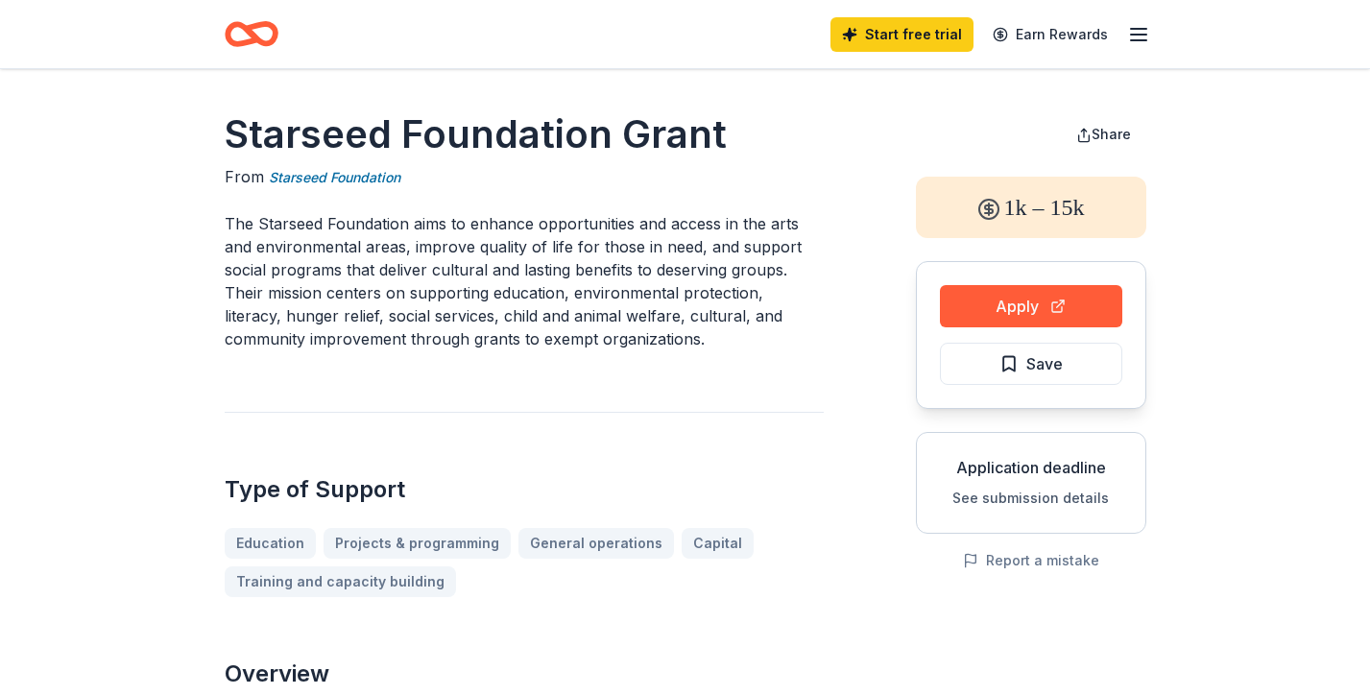 Image resolution: width=1370 pixels, height=695 pixels. Describe the element at coordinates (1031, 207) in the screenshot. I see `div: 1k – 15k` at that location.